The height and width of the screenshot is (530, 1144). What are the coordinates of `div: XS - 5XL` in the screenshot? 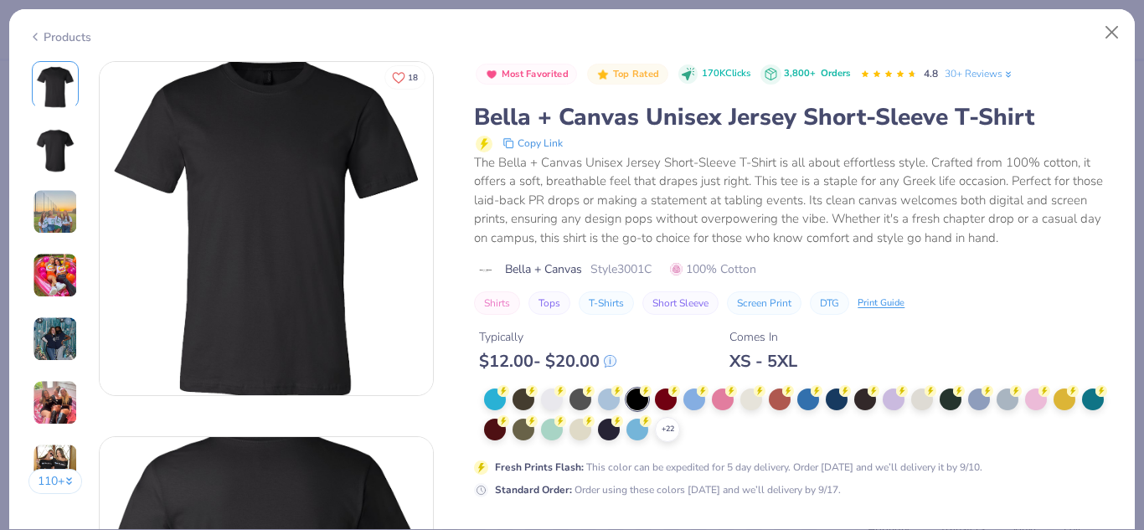 It's located at (763, 361).